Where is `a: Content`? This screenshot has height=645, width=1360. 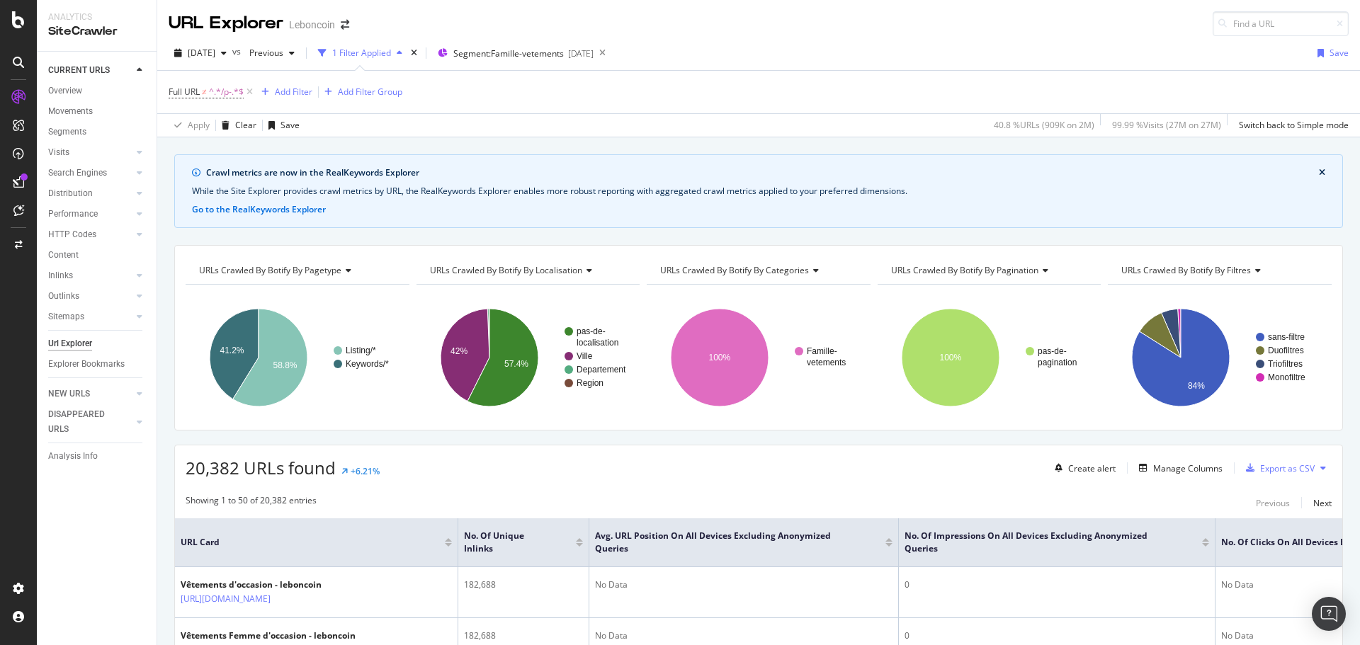
a: Content is located at coordinates (97, 255).